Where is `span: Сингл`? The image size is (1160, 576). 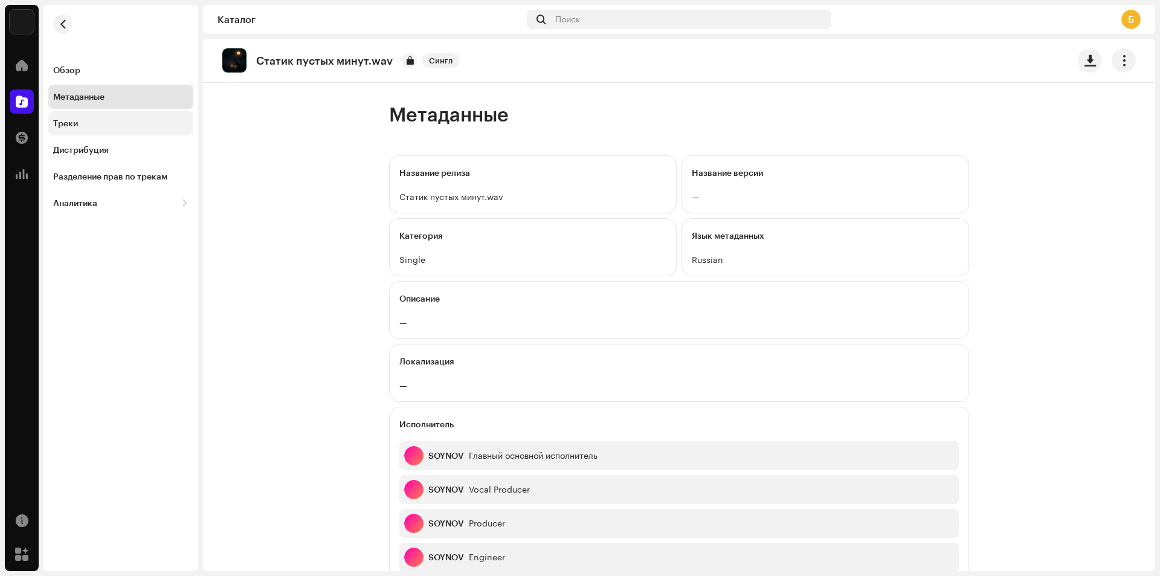 span: Сингл is located at coordinates (441, 60).